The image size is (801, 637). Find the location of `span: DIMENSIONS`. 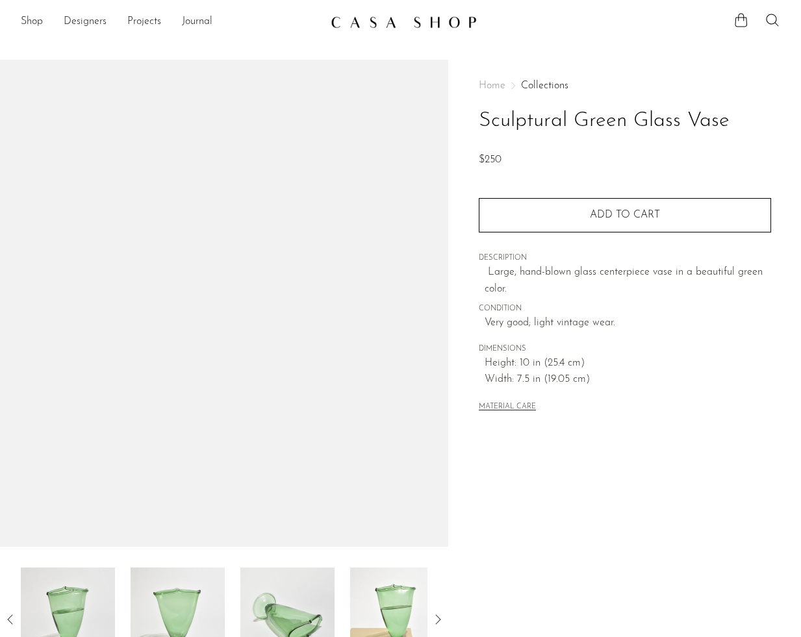

span: DIMENSIONS is located at coordinates (625, 350).